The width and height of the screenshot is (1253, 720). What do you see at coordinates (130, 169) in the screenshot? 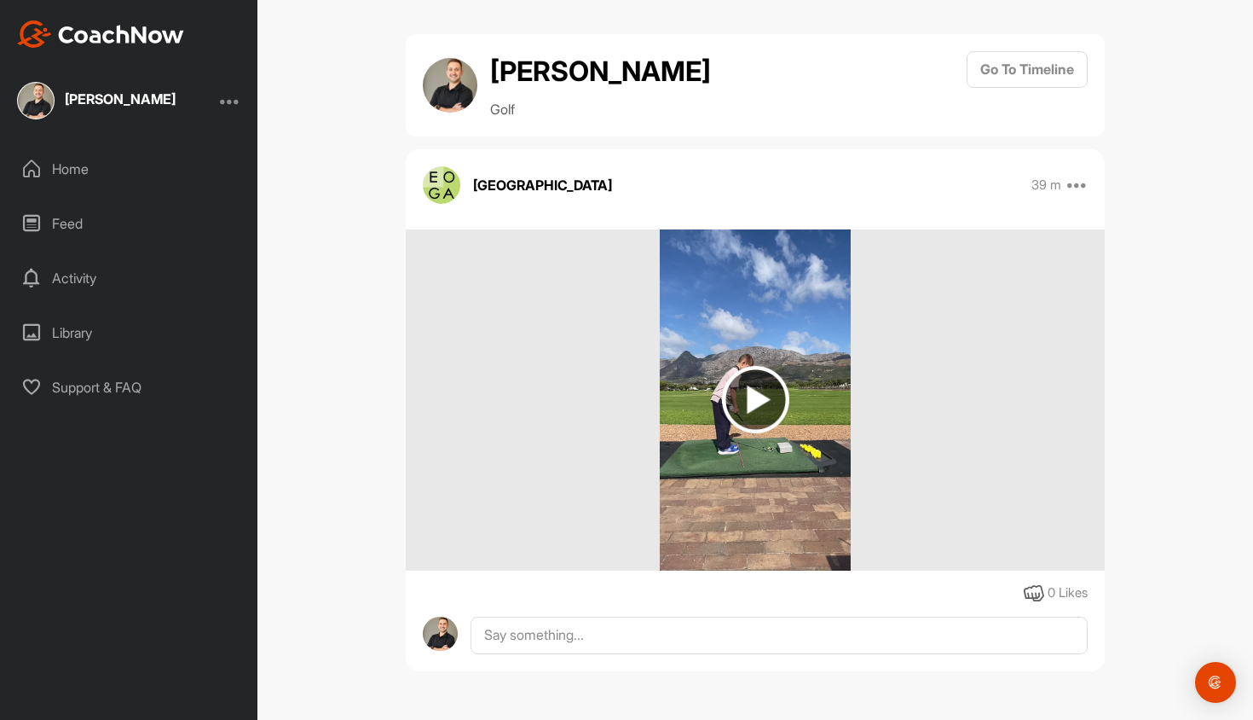
I see `div: Home` at bounding box center [130, 169].